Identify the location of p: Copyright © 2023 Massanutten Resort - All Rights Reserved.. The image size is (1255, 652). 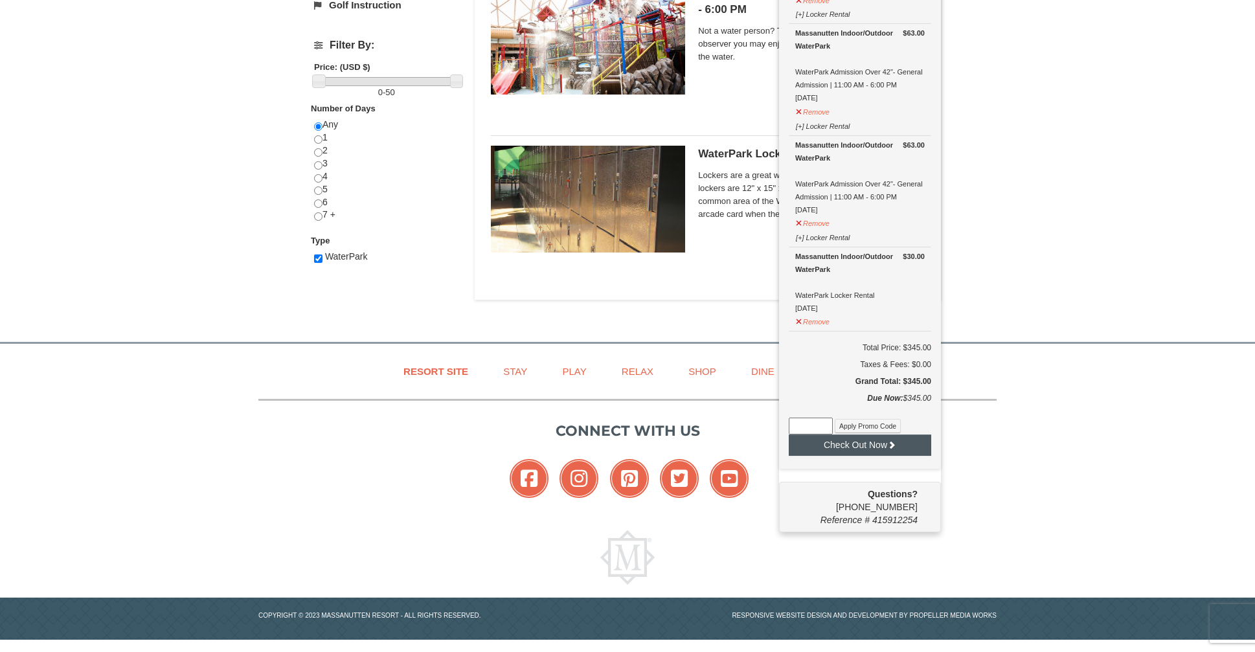
(438, 615).